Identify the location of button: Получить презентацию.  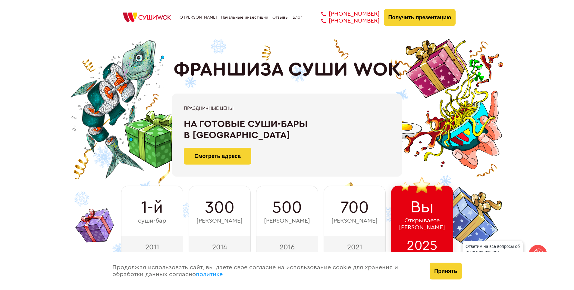
(419, 17).